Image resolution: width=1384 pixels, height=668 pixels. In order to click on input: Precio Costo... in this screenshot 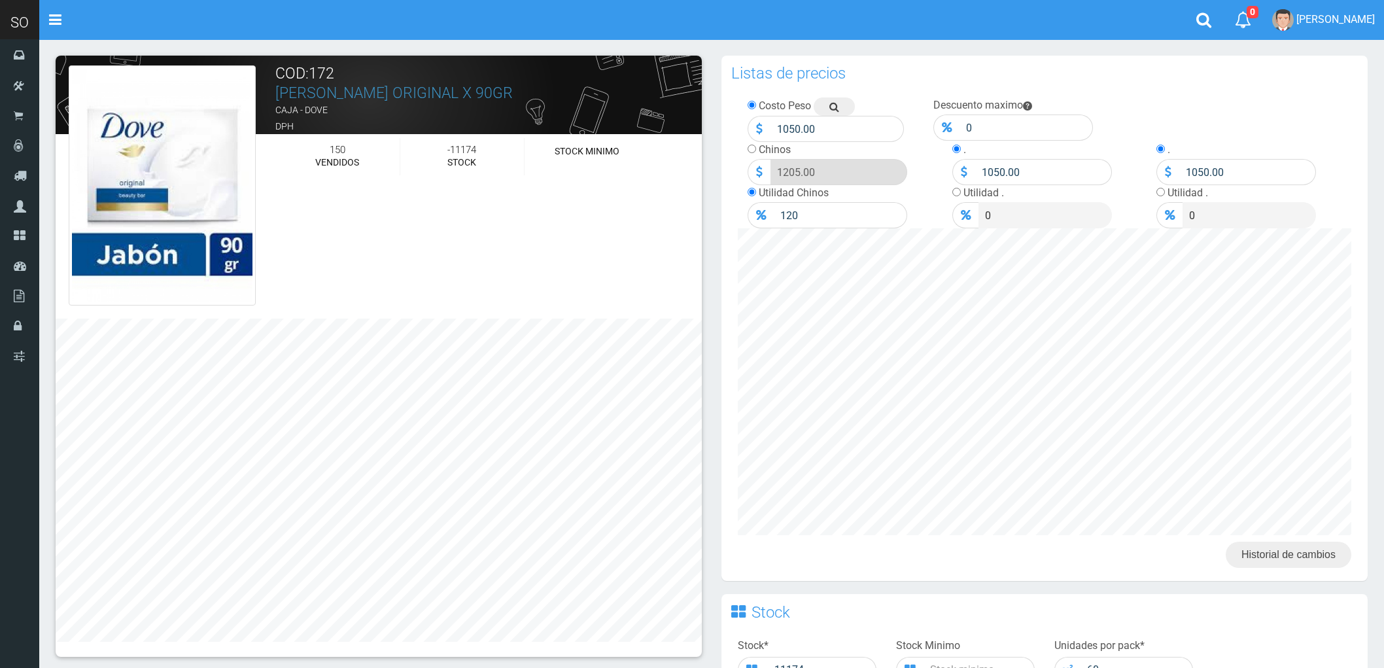, I will do `click(837, 129)`.